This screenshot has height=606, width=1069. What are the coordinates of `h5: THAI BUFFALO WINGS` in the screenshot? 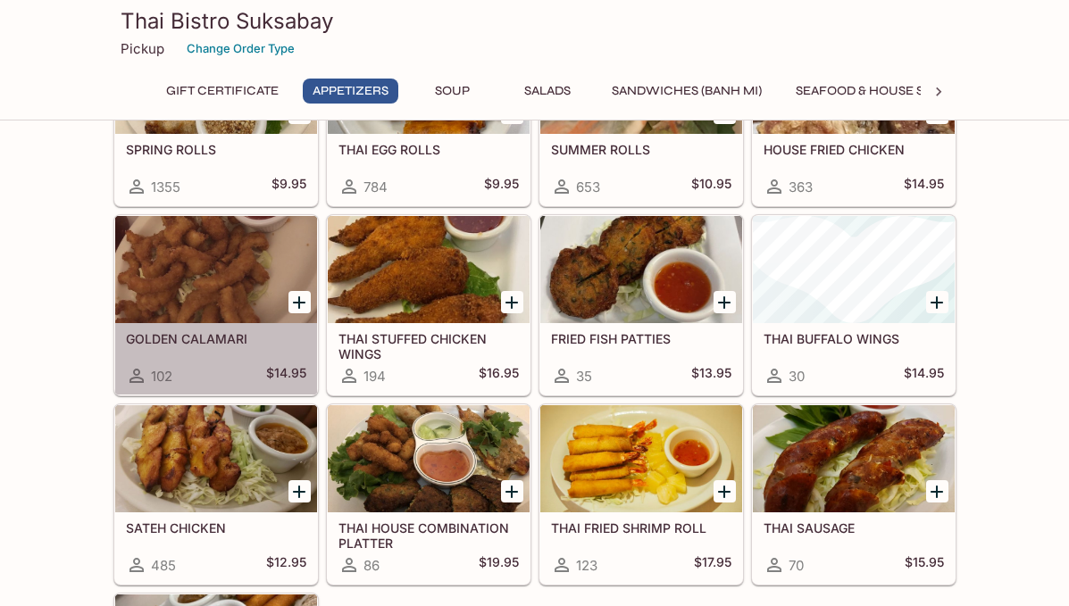 It's located at (854, 338).